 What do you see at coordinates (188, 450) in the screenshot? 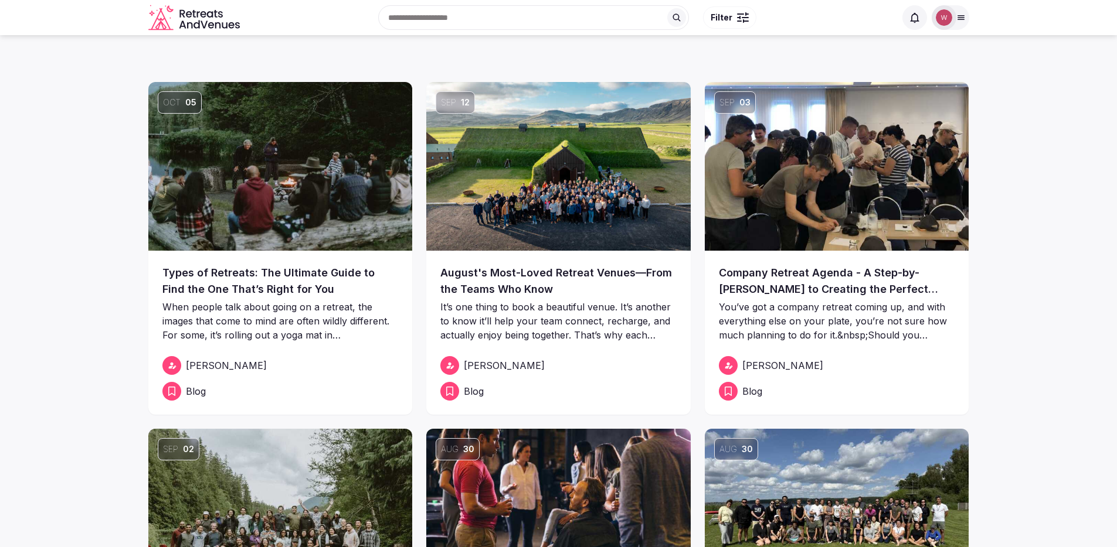
I see `span: 02` at bounding box center [188, 450].